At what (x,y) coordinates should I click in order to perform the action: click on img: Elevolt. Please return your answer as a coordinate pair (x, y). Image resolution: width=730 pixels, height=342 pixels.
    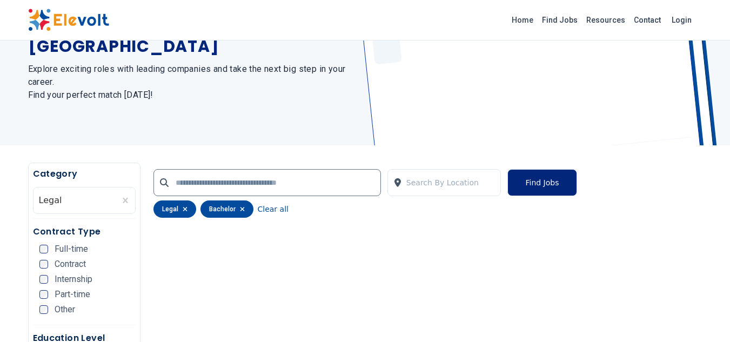
    Looking at the image, I should click on (69, 20).